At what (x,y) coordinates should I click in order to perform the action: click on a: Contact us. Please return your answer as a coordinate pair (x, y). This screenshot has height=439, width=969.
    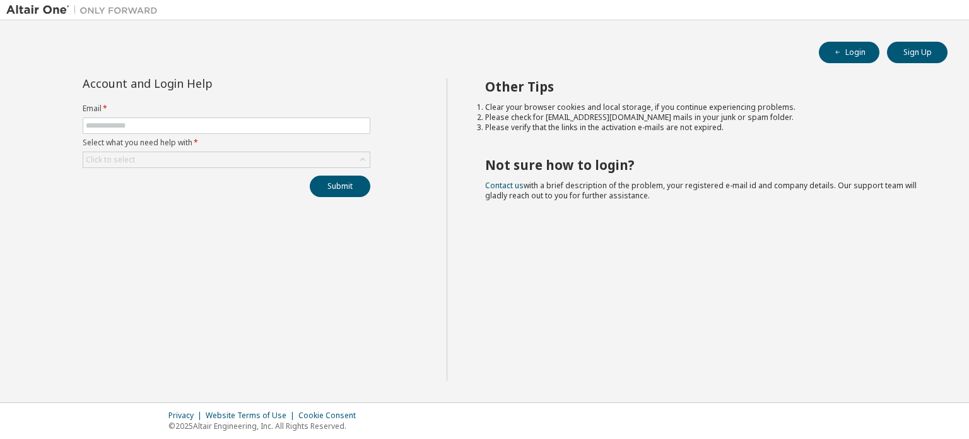
    Looking at the image, I should click on (504, 185).